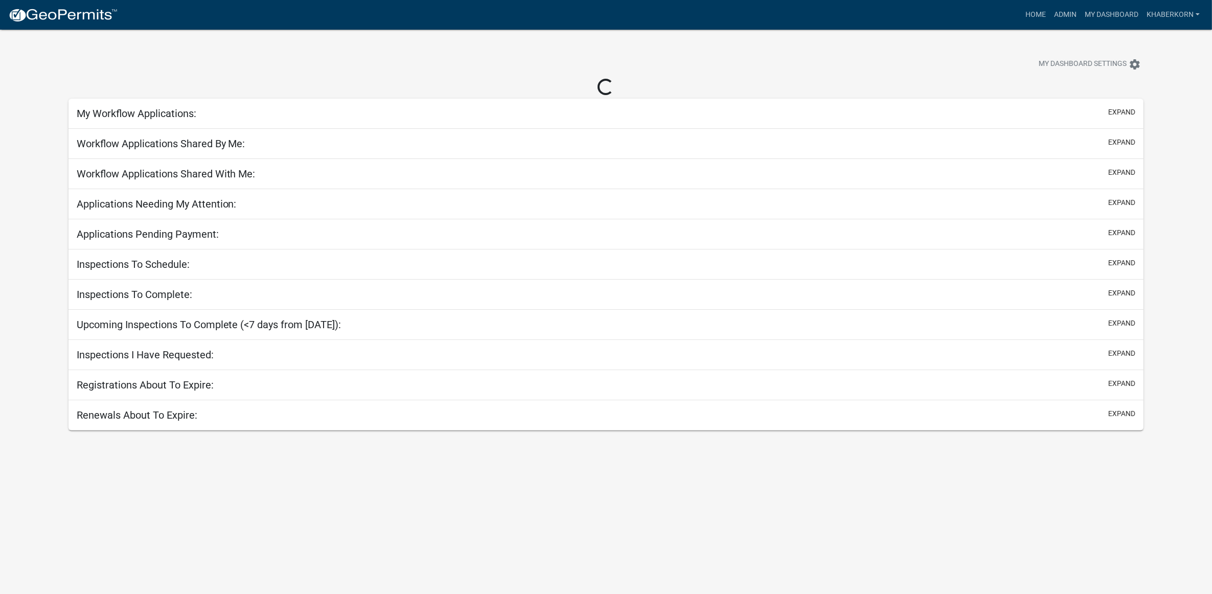 The width and height of the screenshot is (1212, 594). I want to click on h5: Inspections I Have Requested:, so click(145, 355).